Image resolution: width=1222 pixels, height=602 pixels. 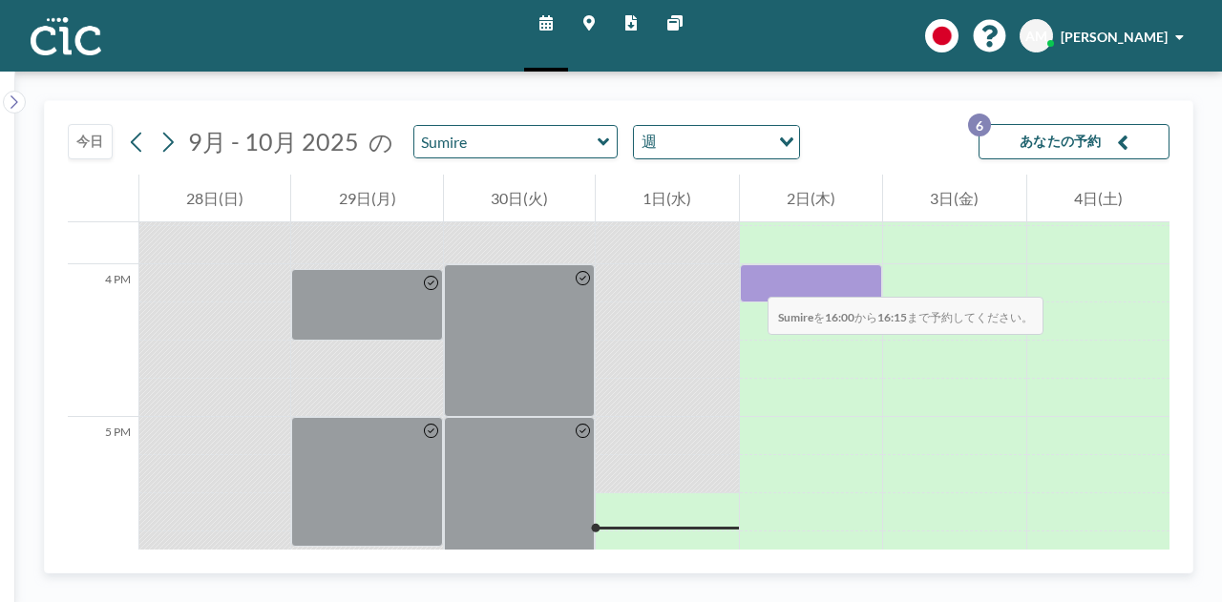 I want to click on div: 29日(月), so click(x=367, y=199).